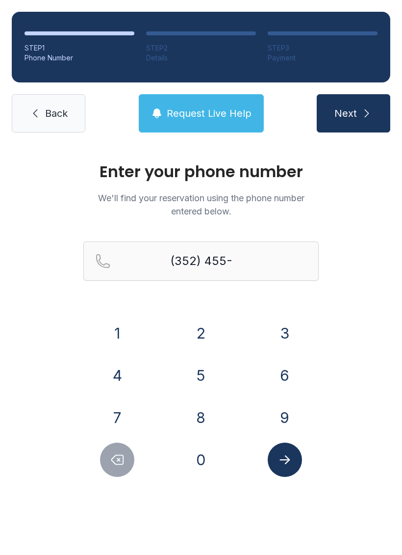  What do you see at coordinates (285, 333) in the screenshot?
I see `button: 3` at bounding box center [285, 333].